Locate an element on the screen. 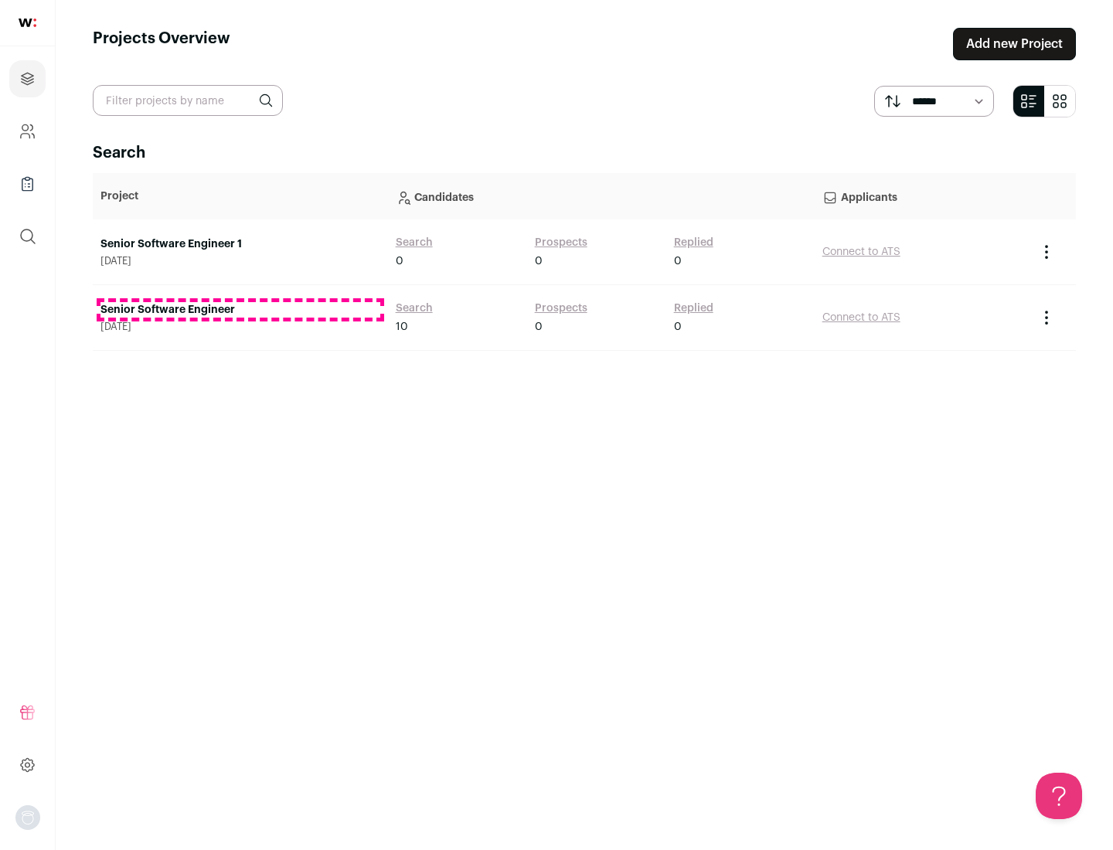 This screenshot has height=850, width=1113. a: Company Lists is located at coordinates (27, 184).